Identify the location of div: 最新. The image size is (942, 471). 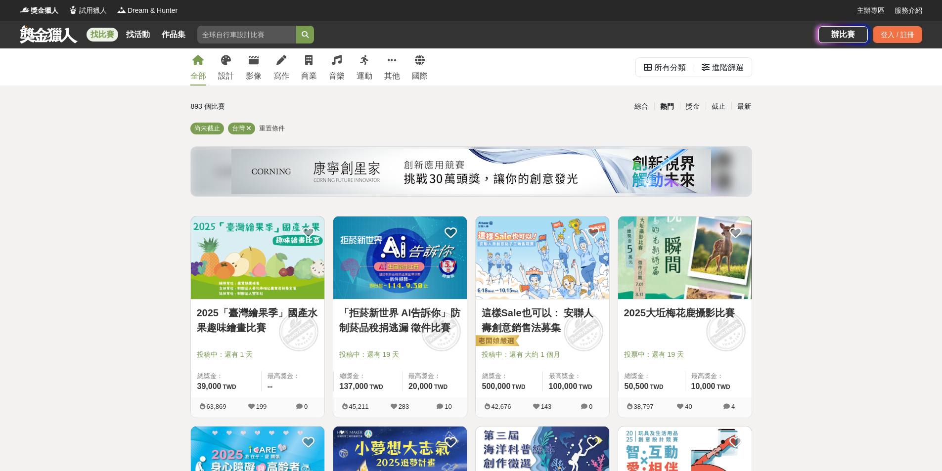
(744, 106).